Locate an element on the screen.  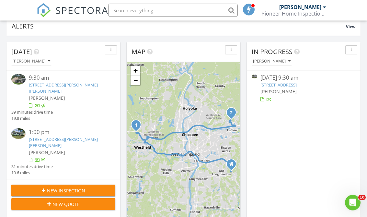
div: 31 minutes drive time is located at coordinates (32, 167).